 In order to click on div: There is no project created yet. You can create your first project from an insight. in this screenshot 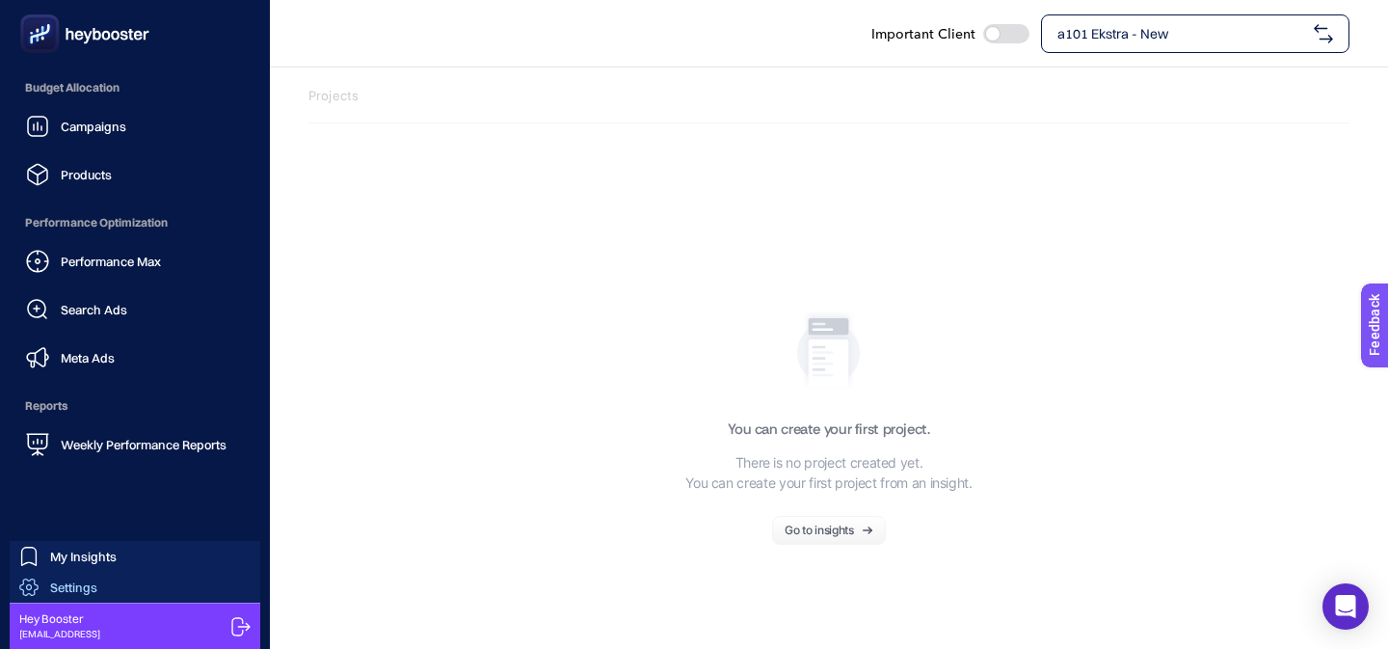, I will do `click(829, 472)`.